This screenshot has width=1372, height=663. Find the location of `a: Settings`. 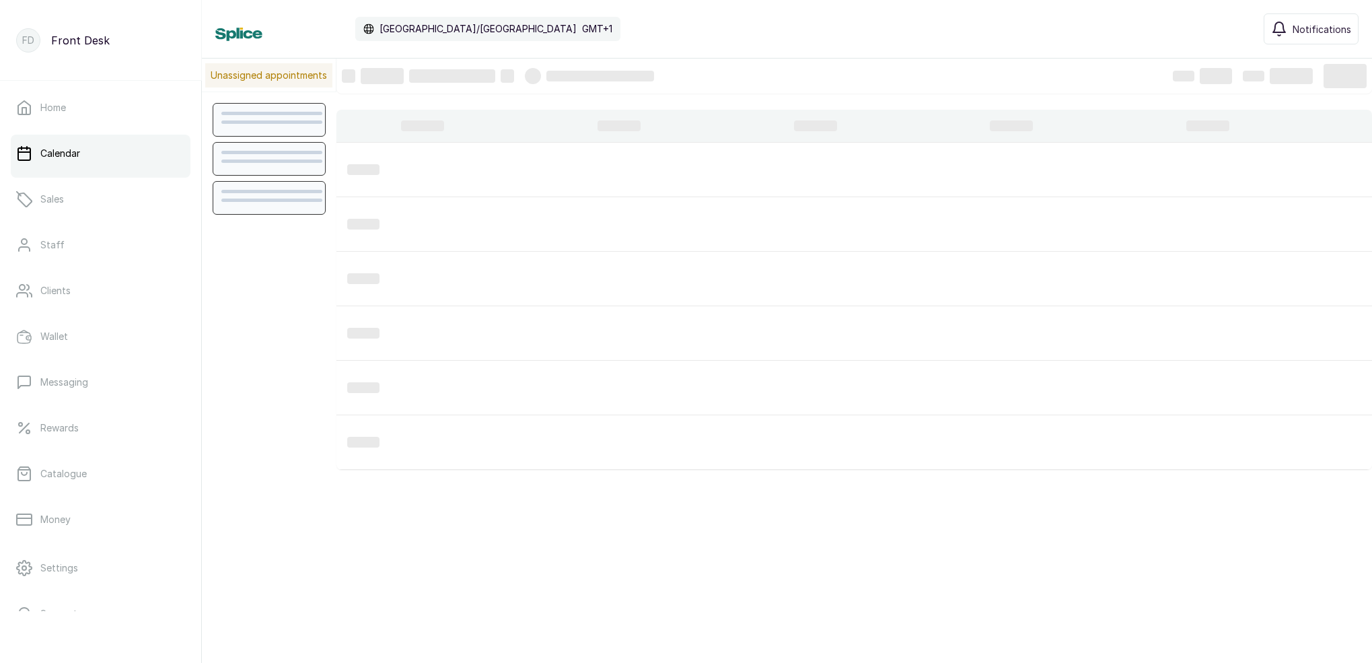

a: Settings is located at coordinates (100, 568).